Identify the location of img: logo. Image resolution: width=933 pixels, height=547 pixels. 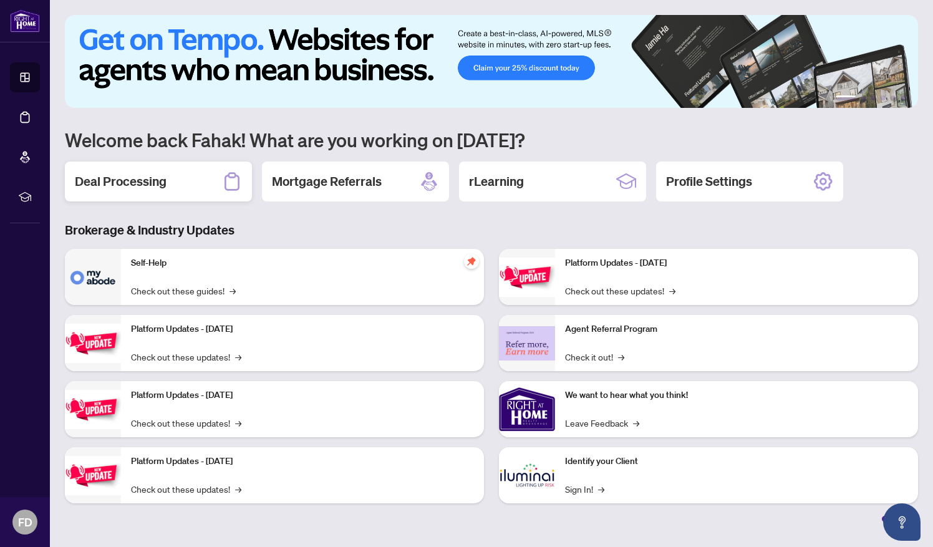
(25, 21).